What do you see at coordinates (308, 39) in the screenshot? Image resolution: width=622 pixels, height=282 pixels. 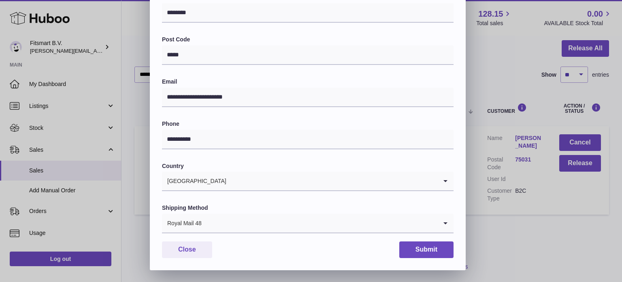 I see `label: Post Code` at bounding box center [308, 39].